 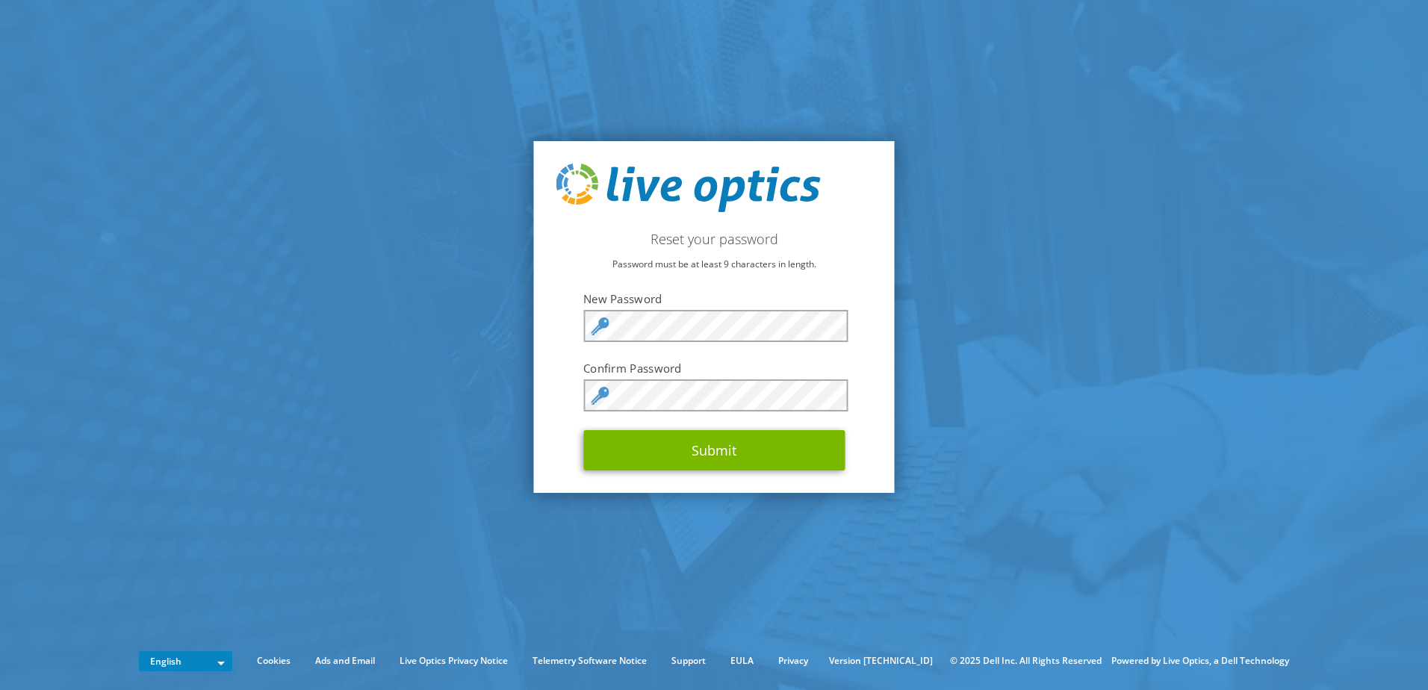 What do you see at coordinates (714, 239) in the screenshot?
I see `h2: Reset your password` at bounding box center [714, 239].